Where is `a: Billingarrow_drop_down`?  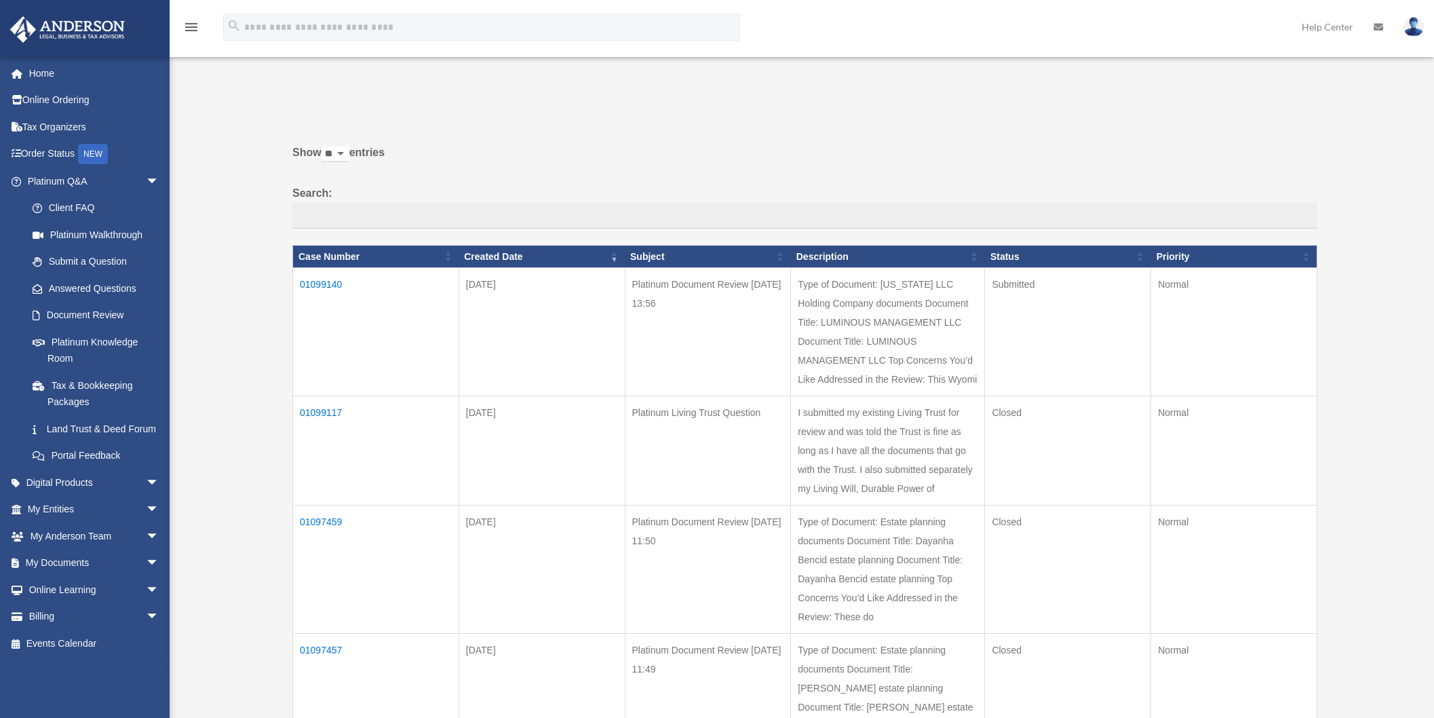
a: Billingarrow_drop_down is located at coordinates (94, 617).